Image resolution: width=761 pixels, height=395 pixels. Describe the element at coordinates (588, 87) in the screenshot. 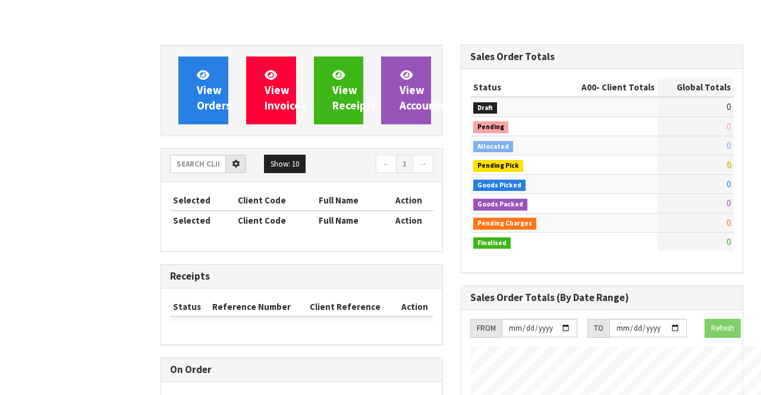

I see `span: A00` at that location.